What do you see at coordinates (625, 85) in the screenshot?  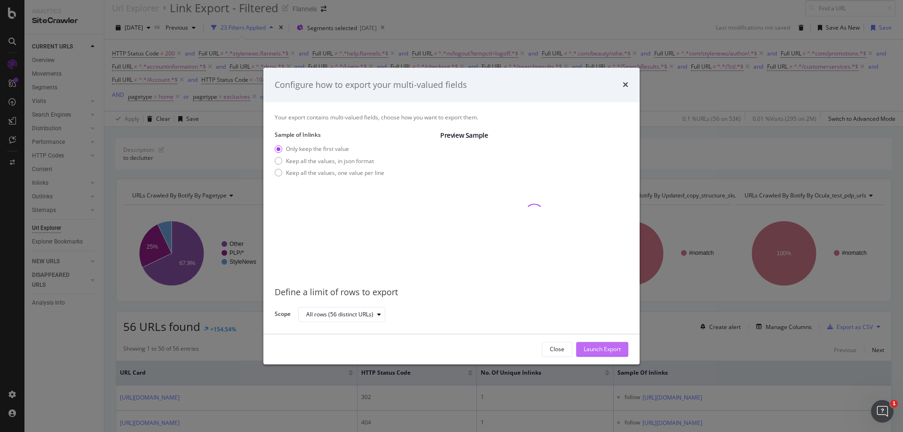 I see `div: times` at bounding box center [625, 85].